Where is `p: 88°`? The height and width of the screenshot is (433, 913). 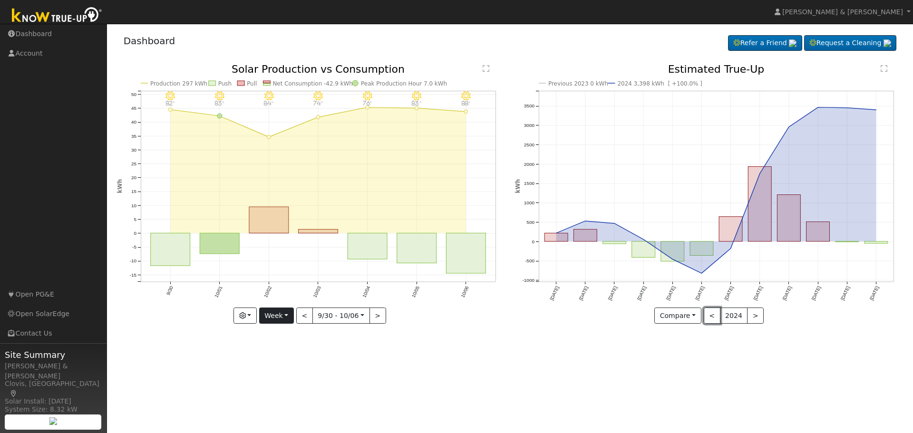
p: 88° is located at coordinates (465, 103).